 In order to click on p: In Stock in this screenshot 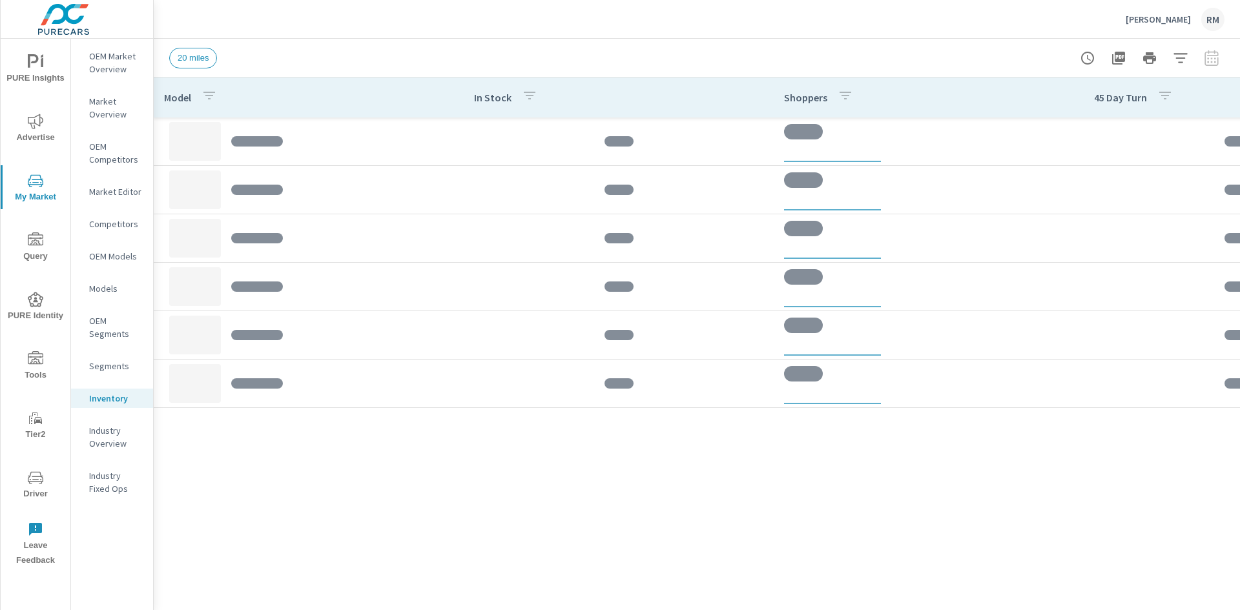, I will do `click(493, 98)`.